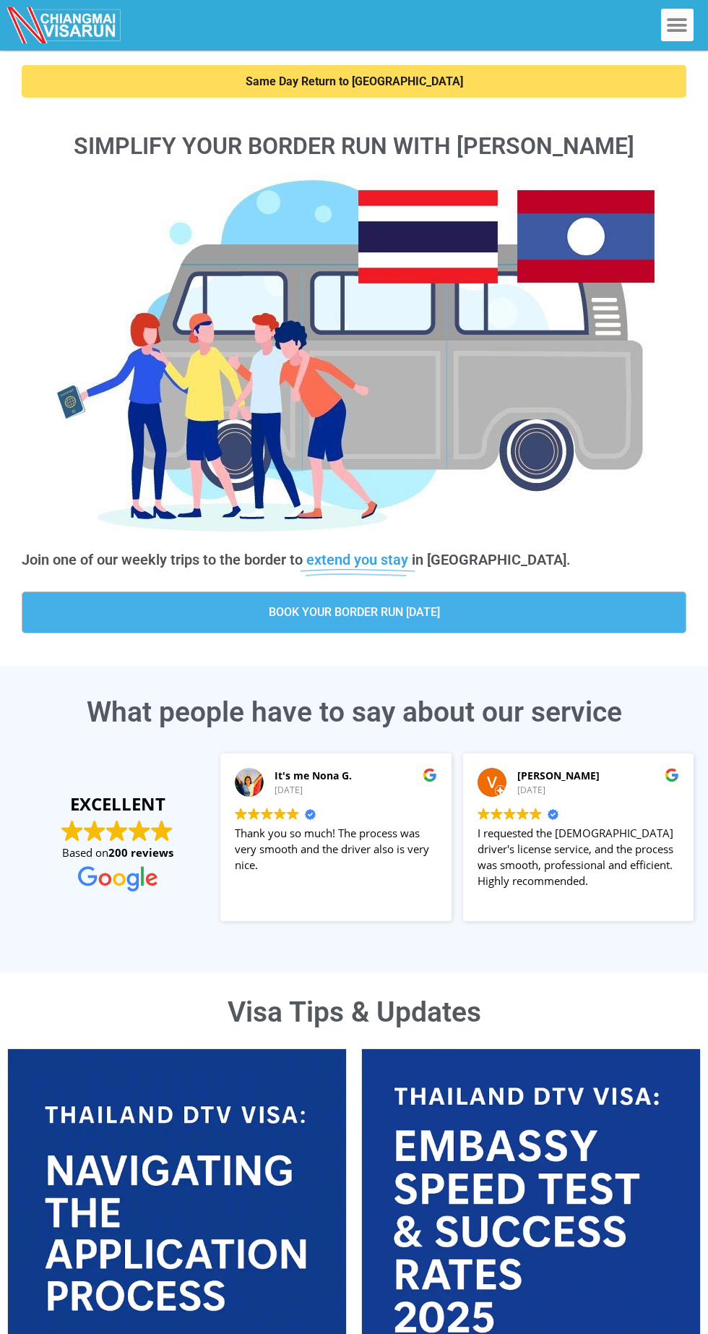 The image size is (708, 1334). What do you see at coordinates (117, 804) in the screenshot?
I see `strong: EXCELLENT` at bounding box center [117, 804].